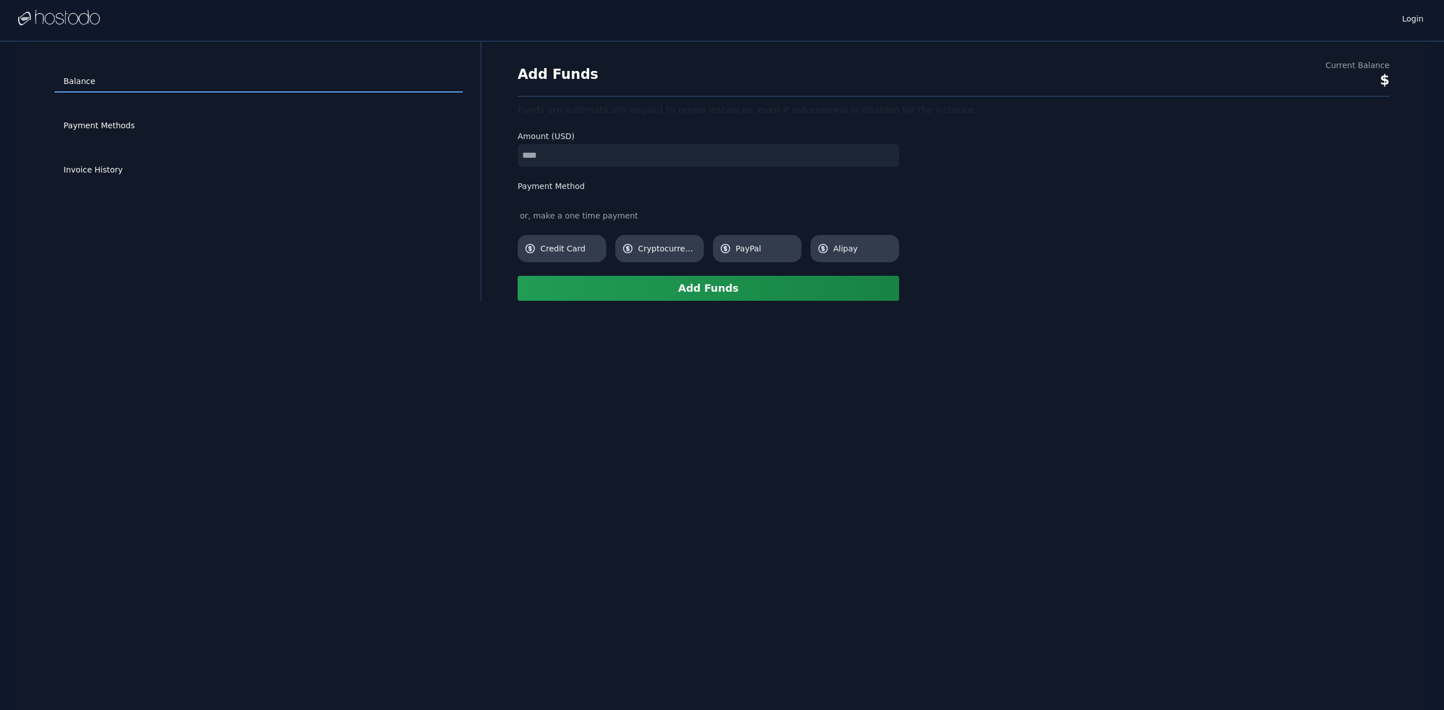 The width and height of the screenshot is (1444, 710). I want to click on label: Amount (USD), so click(708, 136).